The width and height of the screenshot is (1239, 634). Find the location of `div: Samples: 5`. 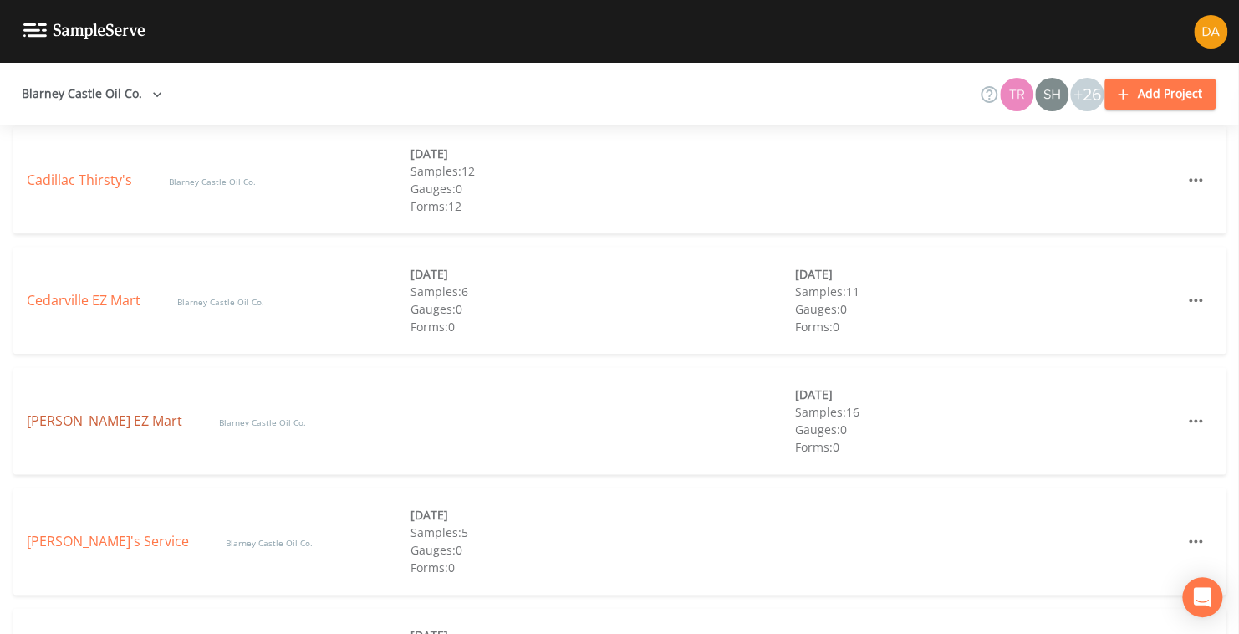

div: Samples: 5 is located at coordinates (602, 532).